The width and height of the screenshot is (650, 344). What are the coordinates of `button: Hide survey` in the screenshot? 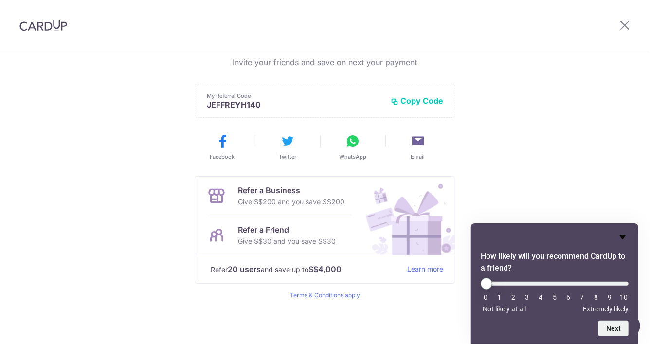 It's located at (623, 237).